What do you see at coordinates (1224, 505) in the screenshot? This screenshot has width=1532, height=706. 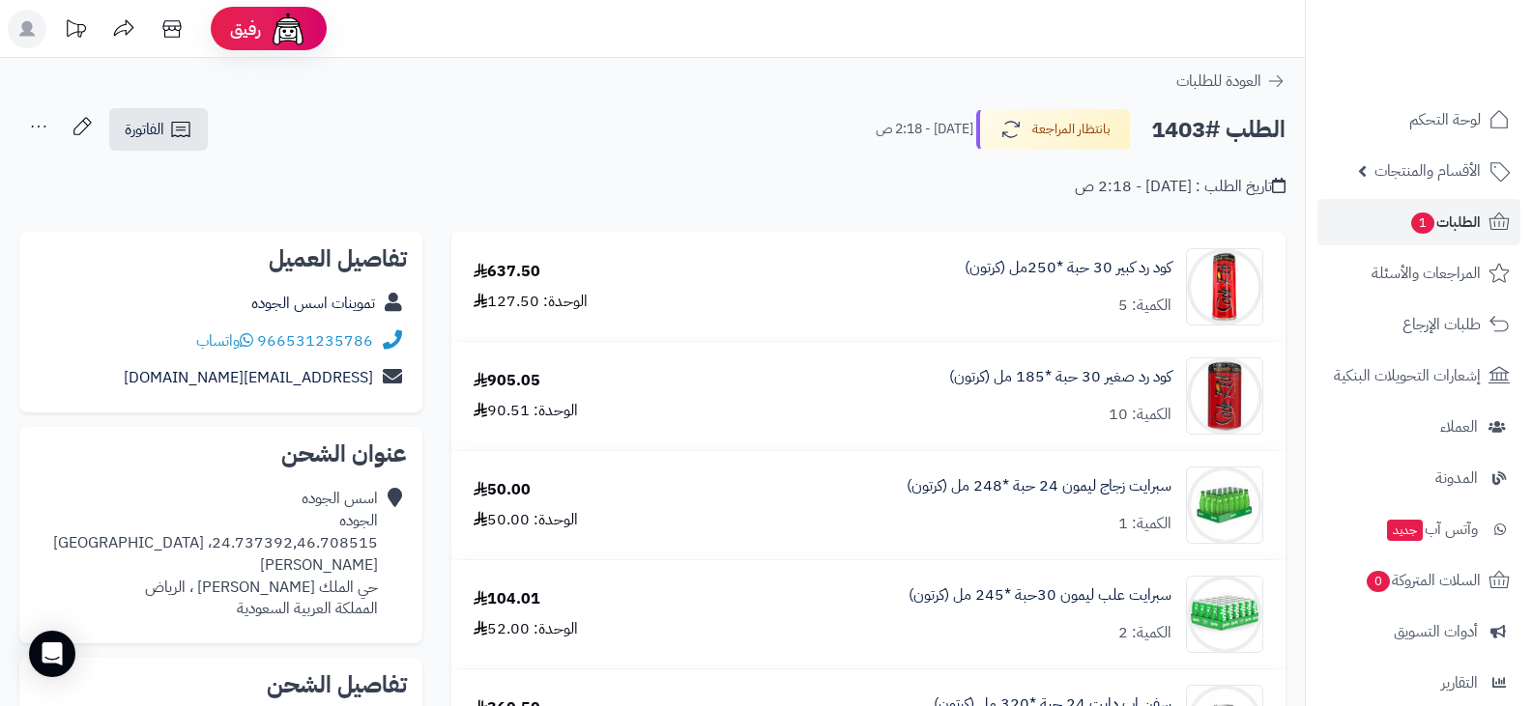 I see `img: 1747539320-a7dfe1ef-a28f-472d-a828-3902c2c1-90x90.jpg` at bounding box center [1224, 505].